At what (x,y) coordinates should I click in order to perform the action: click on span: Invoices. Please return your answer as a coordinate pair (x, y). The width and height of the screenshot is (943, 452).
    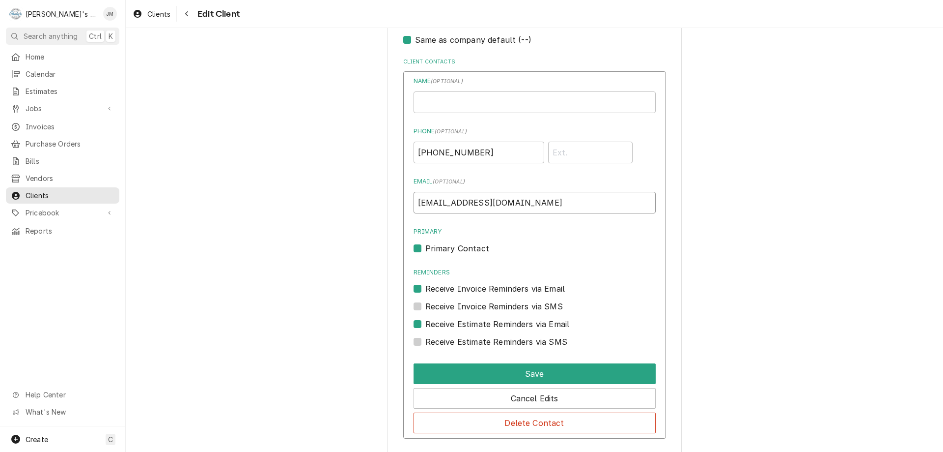
    Looking at the image, I should click on (70, 126).